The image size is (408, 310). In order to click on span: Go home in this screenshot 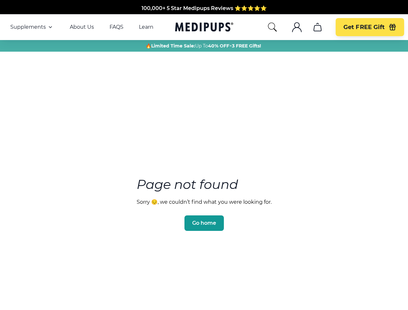, I will do `click(204, 223)`.